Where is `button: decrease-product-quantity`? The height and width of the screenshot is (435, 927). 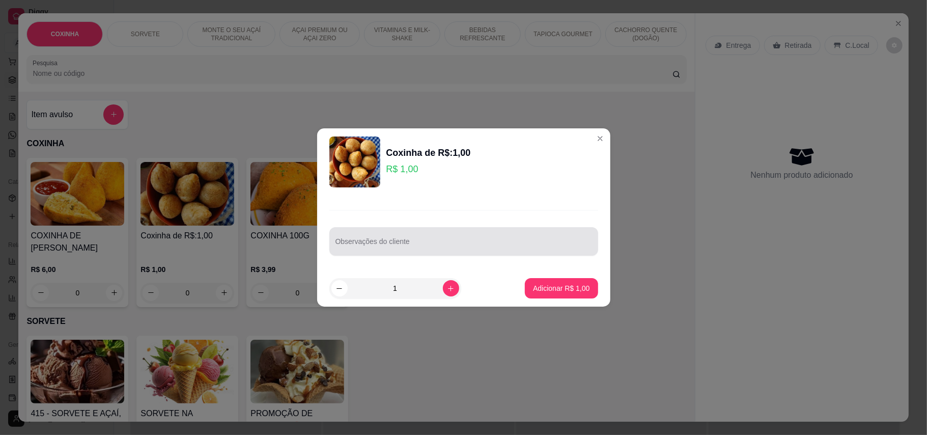
button: decrease-product-quantity is located at coordinates (340, 288).